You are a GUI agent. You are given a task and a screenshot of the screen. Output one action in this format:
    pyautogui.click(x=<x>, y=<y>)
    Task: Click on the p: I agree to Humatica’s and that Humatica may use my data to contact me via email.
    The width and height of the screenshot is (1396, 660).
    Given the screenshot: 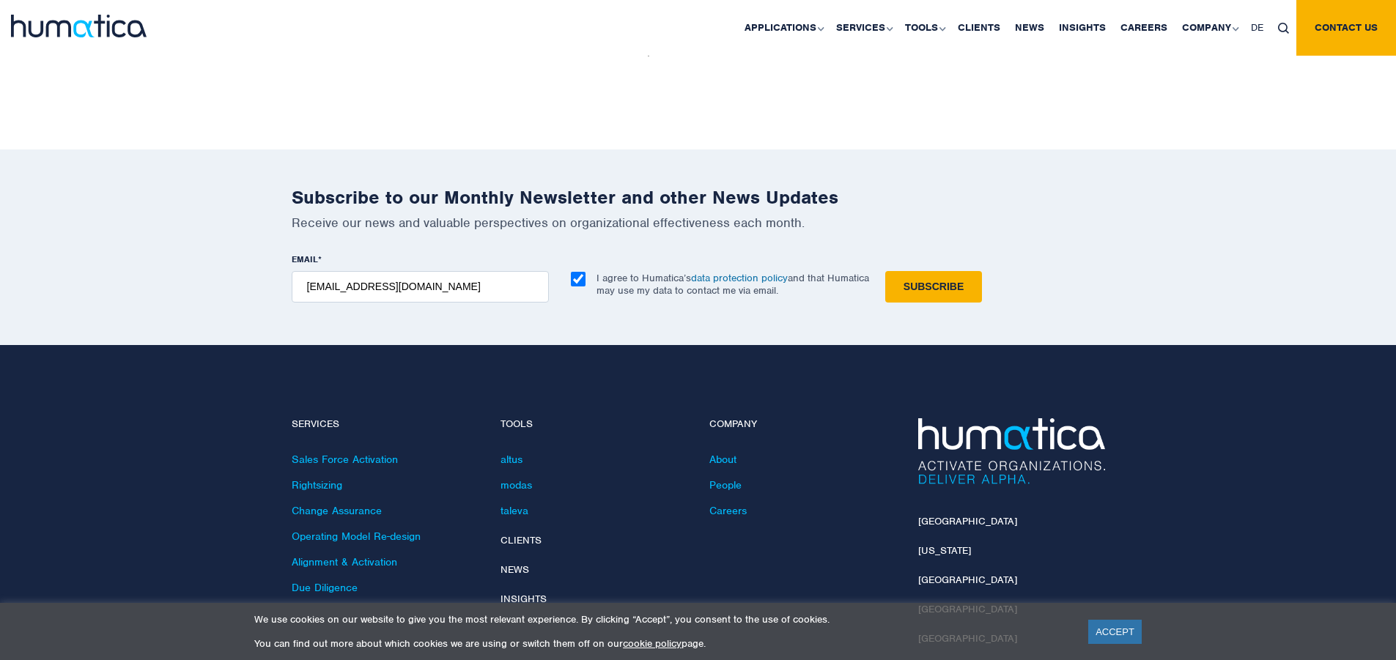 What is the action you would take?
    pyautogui.click(x=733, y=284)
    